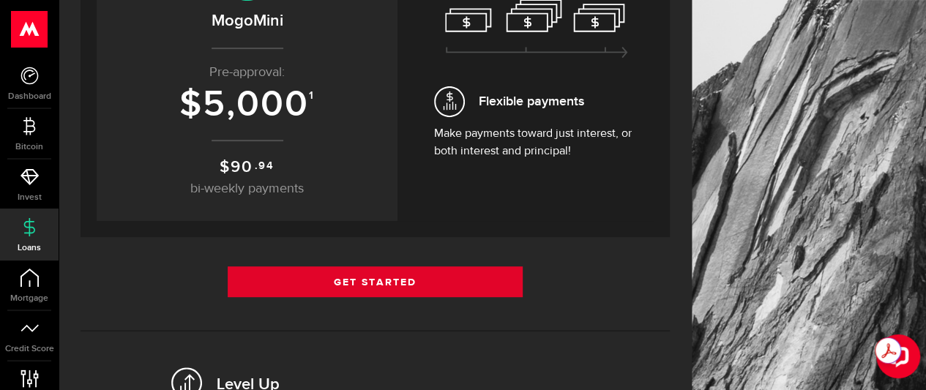 Image resolution: width=926 pixels, height=390 pixels. Describe the element at coordinates (537, 143) in the screenshot. I see `p: Make payments toward just interest, or both interest and principal!` at that location.